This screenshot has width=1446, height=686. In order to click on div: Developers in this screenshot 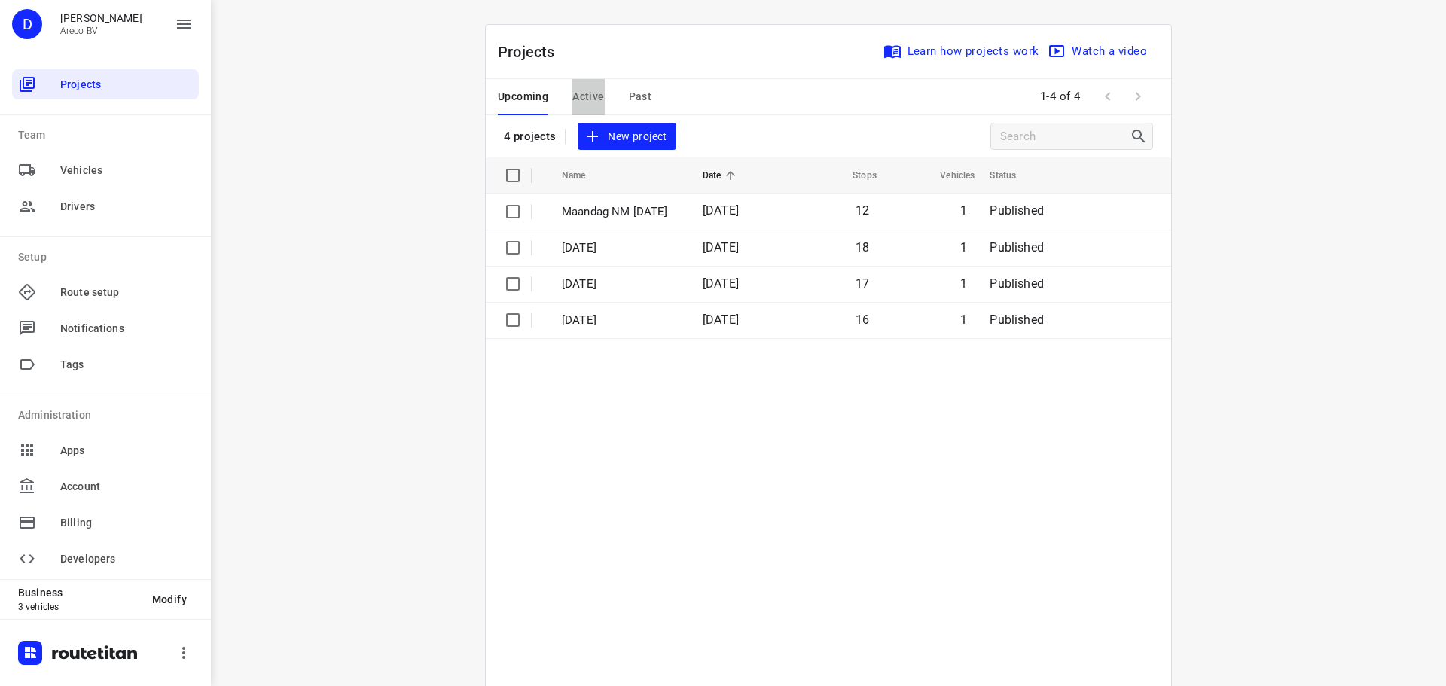, I will do `click(105, 559)`.